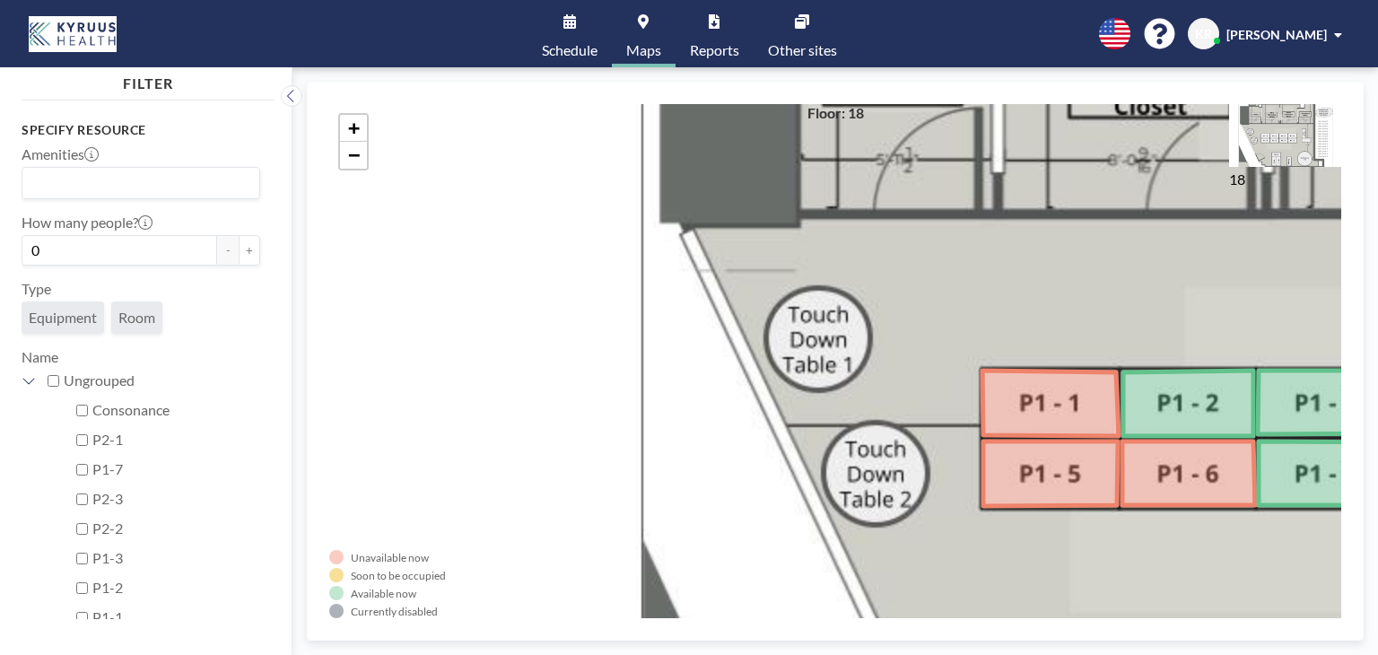  I want to click on div: Soon to be occupied, so click(398, 575).